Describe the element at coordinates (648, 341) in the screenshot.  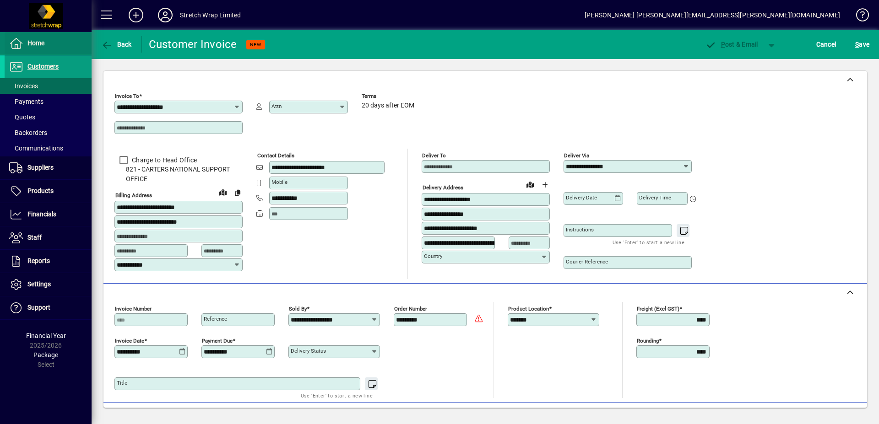
I see `mat-label: Rounding` at that location.